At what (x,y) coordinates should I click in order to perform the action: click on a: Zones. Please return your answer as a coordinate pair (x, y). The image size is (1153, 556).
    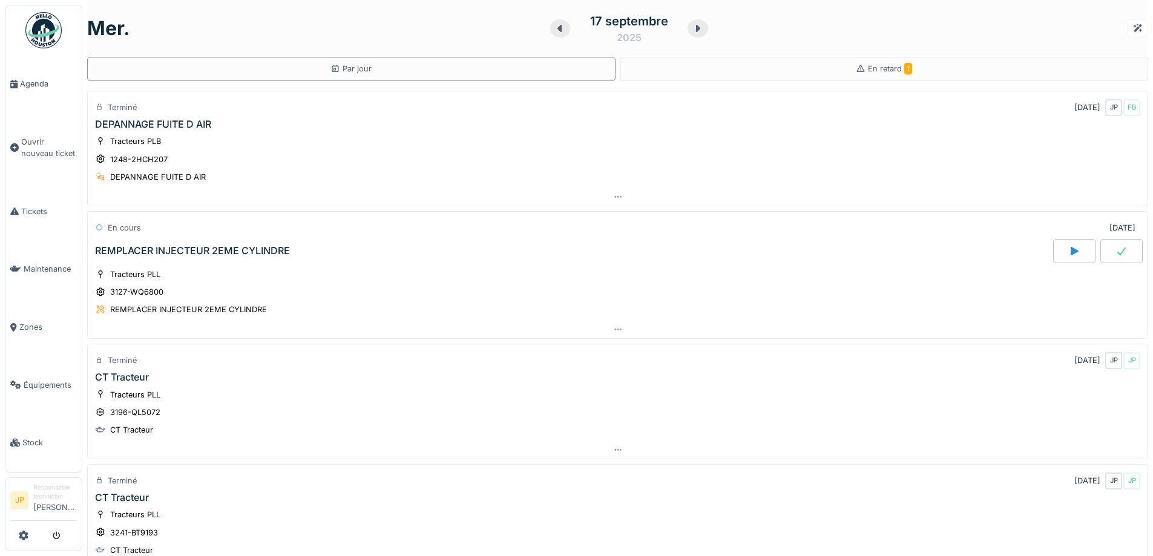
    Looking at the image, I should click on (44, 327).